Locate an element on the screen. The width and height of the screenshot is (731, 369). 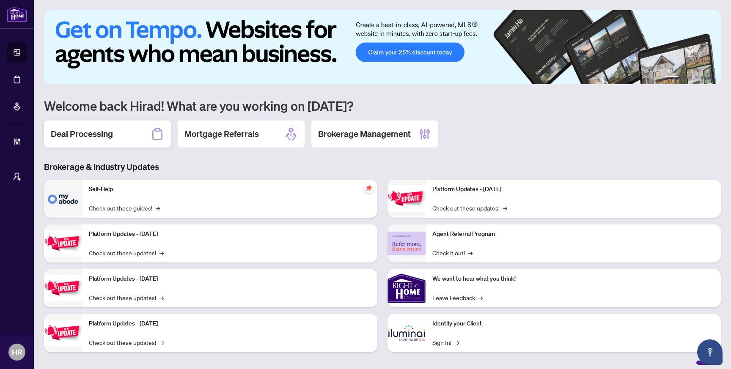
img: We want to hear what you think! is located at coordinates (407, 289).